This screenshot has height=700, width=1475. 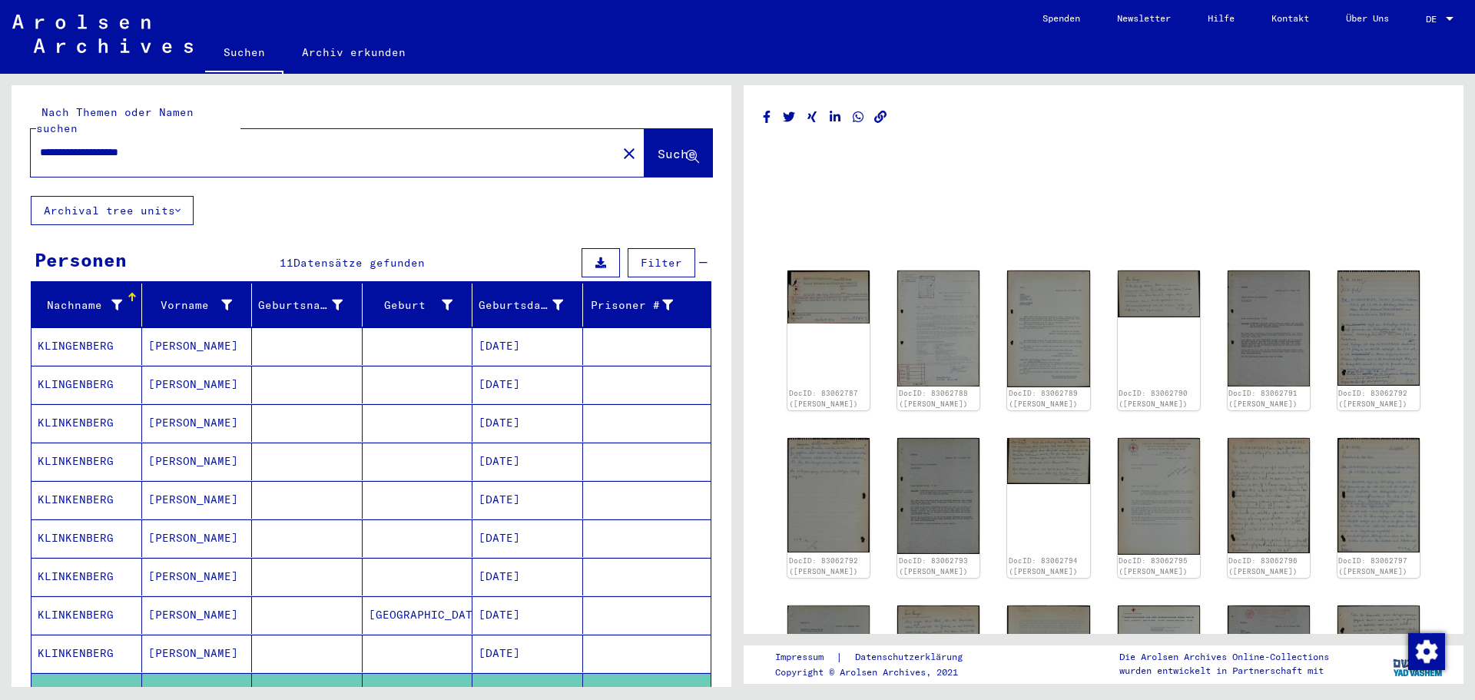 What do you see at coordinates (661, 263) in the screenshot?
I see `span: Filter` at bounding box center [661, 263].